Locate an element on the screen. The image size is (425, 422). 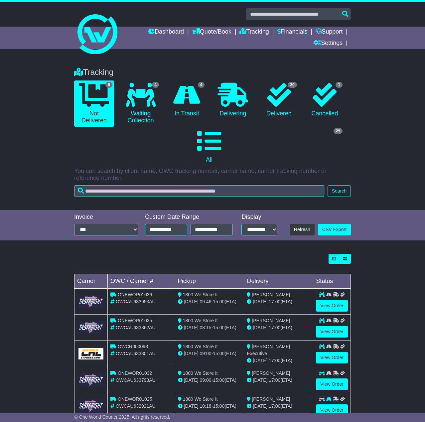
span: 08:15 is located at coordinates (205, 327).